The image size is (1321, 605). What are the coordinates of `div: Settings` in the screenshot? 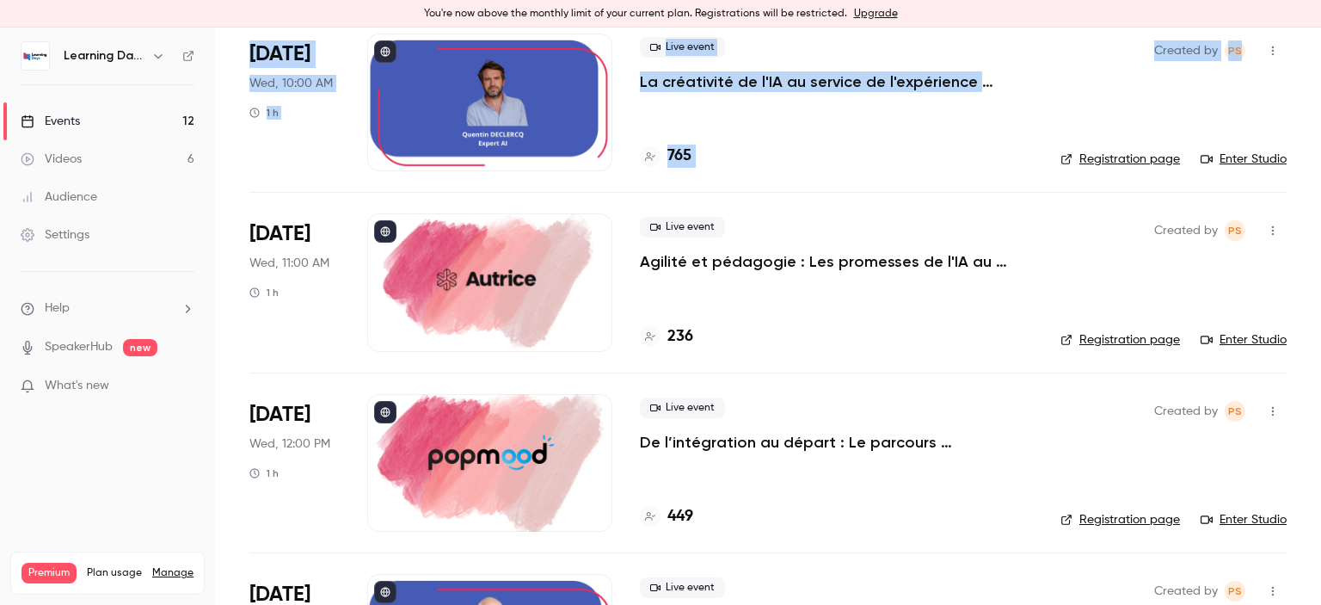 It's located at (55, 235).